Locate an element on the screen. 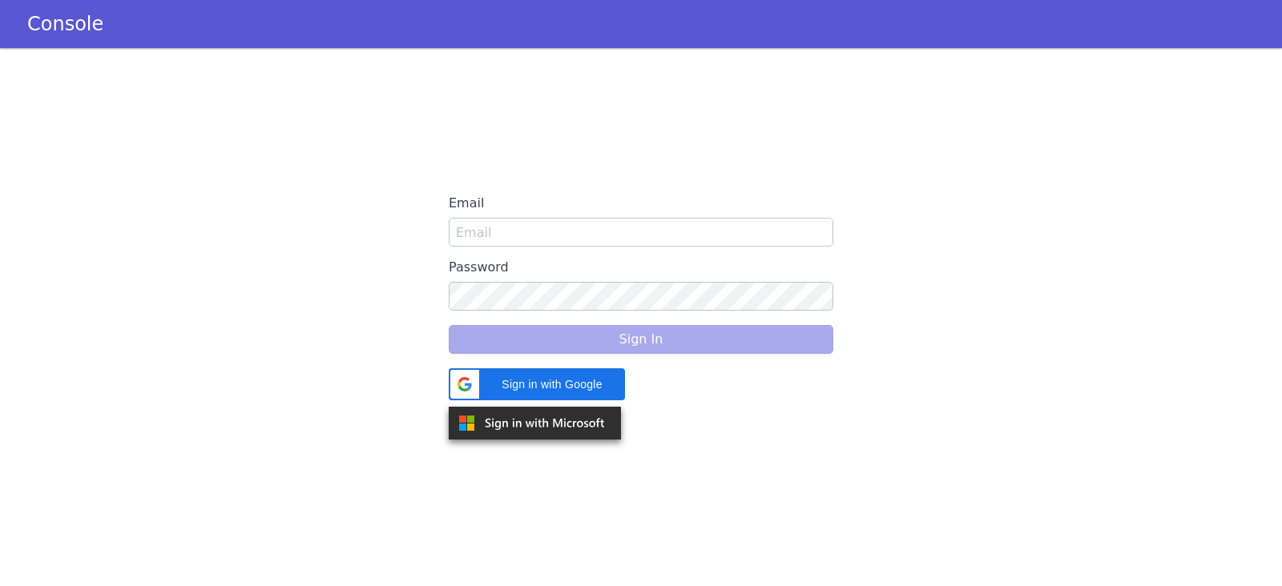 The height and width of the screenshot is (586, 1282). label: Password is located at coordinates (641, 268).